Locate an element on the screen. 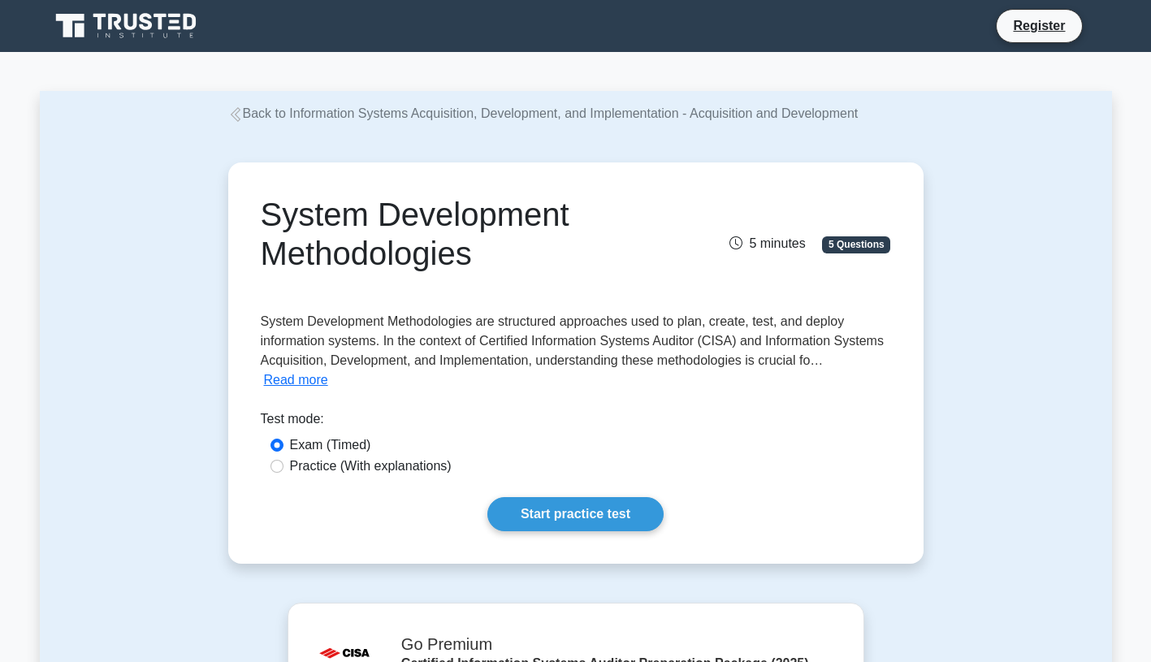 This screenshot has width=1151, height=662. span: 5 Questions is located at coordinates (856, 244).